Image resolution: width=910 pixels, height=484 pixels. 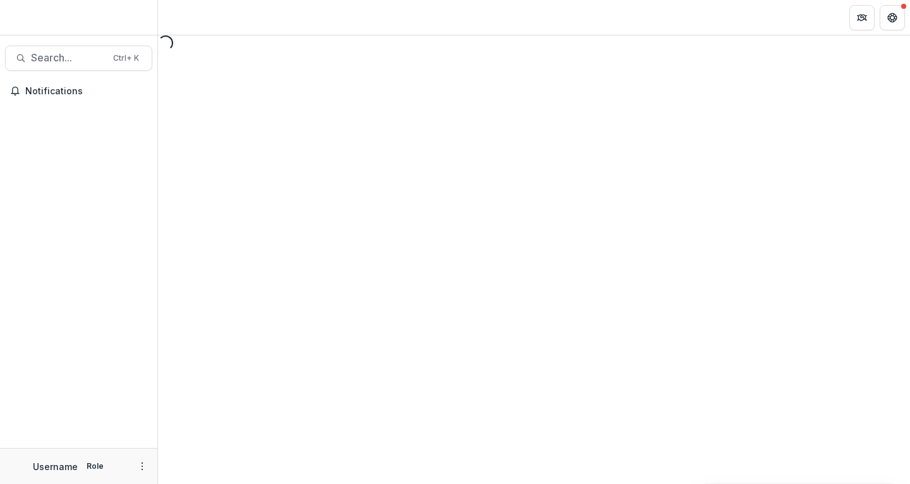 I want to click on p: Role, so click(x=95, y=466).